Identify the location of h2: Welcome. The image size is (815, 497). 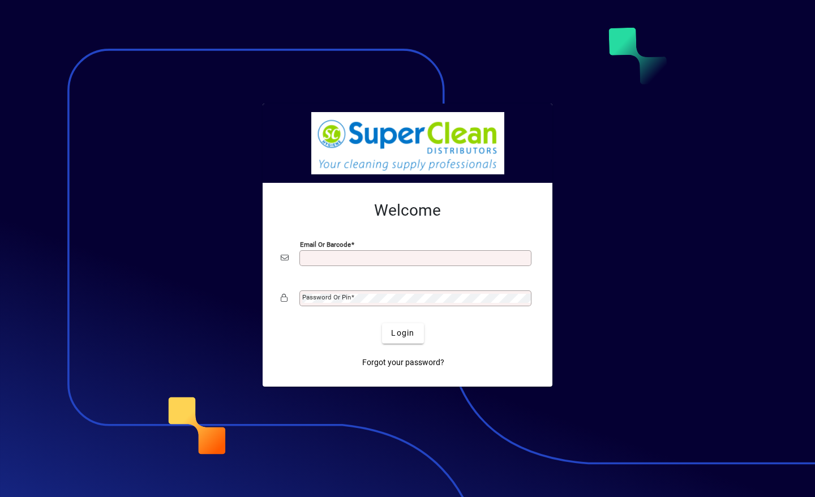
(407, 210).